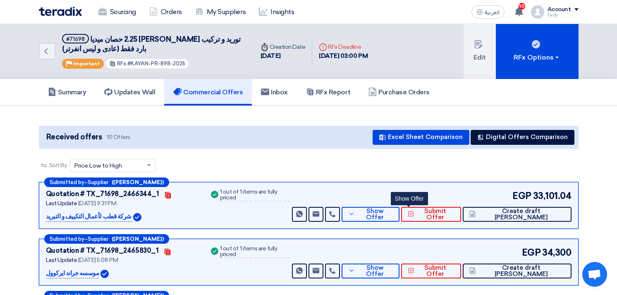 This screenshot has height=295, width=617. What do you see at coordinates (399, 92) in the screenshot?
I see `a: Purchase Orders` at bounding box center [399, 92].